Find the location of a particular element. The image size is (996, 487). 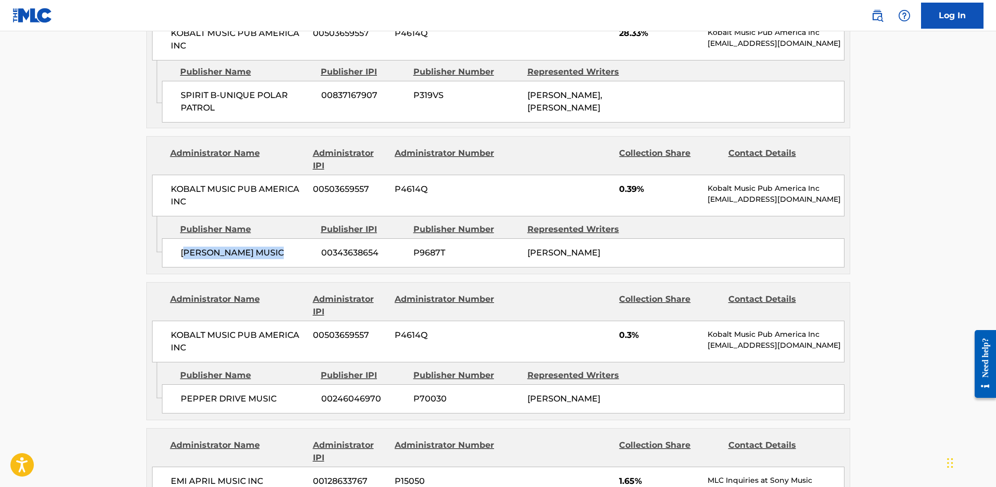

span: P9687T is located at coordinates (467, 253).